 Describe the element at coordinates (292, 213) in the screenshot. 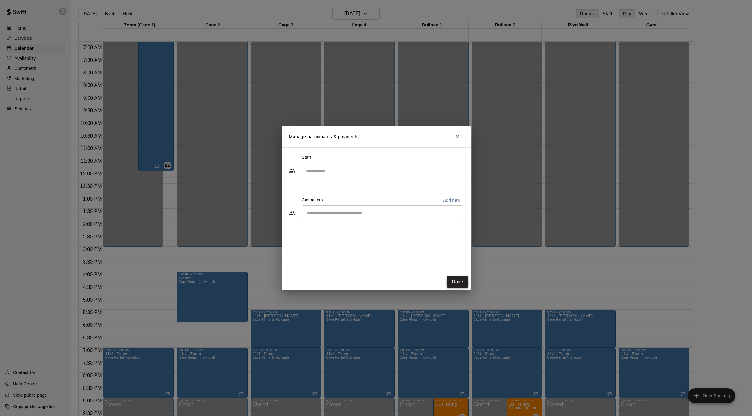

I see `svg: Customers` at that location.